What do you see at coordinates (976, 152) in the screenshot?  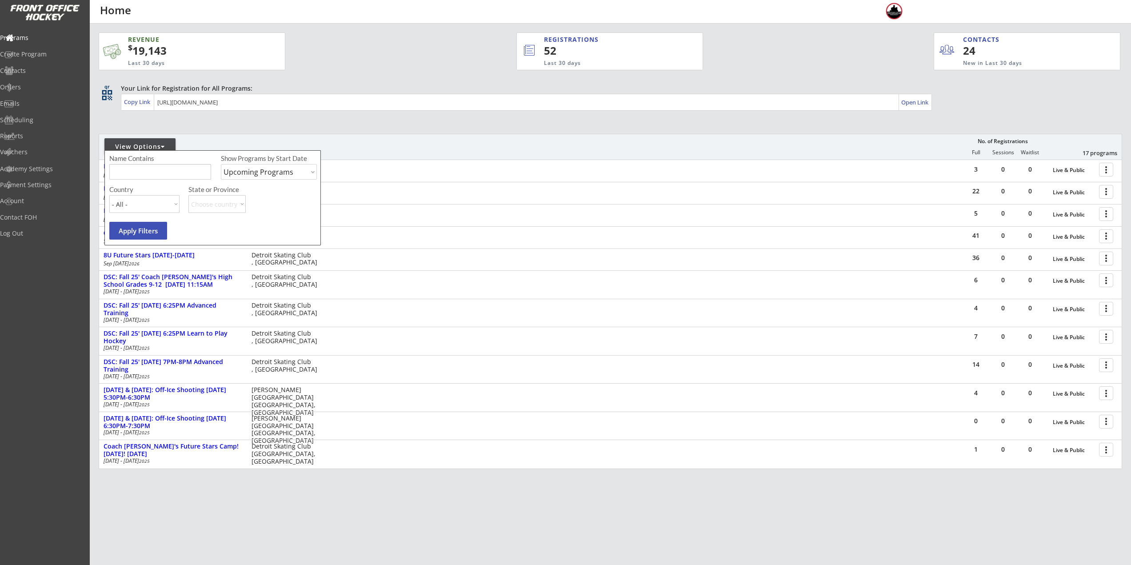 I see `div: Full` at bounding box center [976, 152].